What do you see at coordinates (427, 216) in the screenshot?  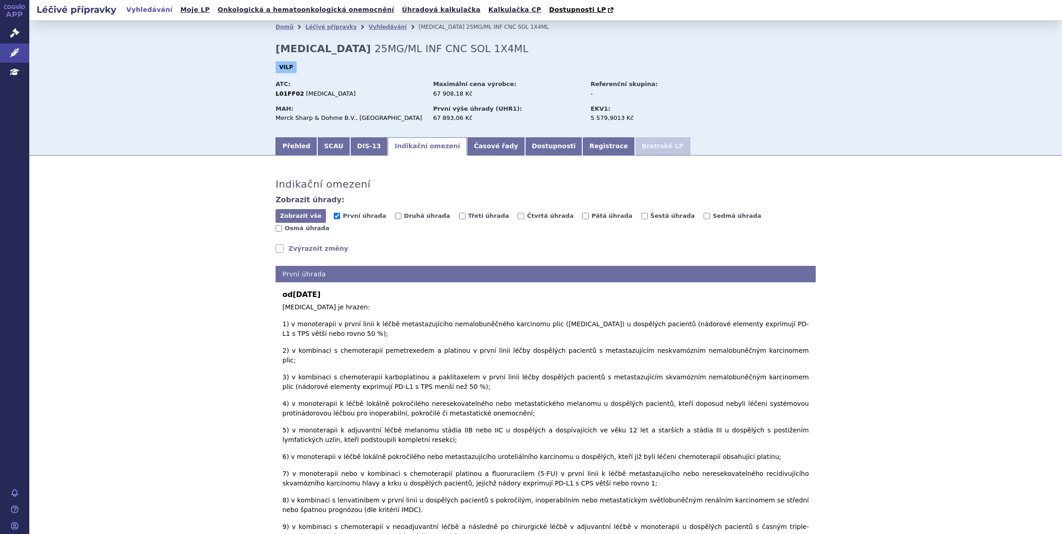 I see `span: Druhá úhrada` at bounding box center [427, 216].